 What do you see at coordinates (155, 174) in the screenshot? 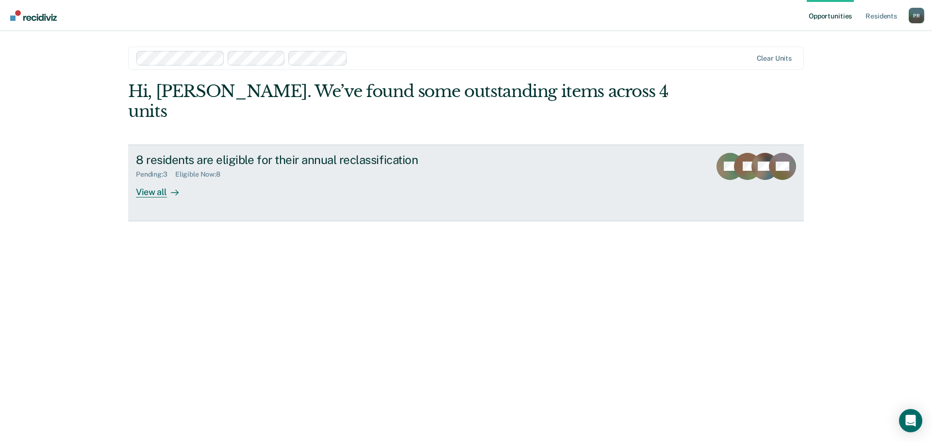
I see `div: Pending : 3` at bounding box center [155, 174].